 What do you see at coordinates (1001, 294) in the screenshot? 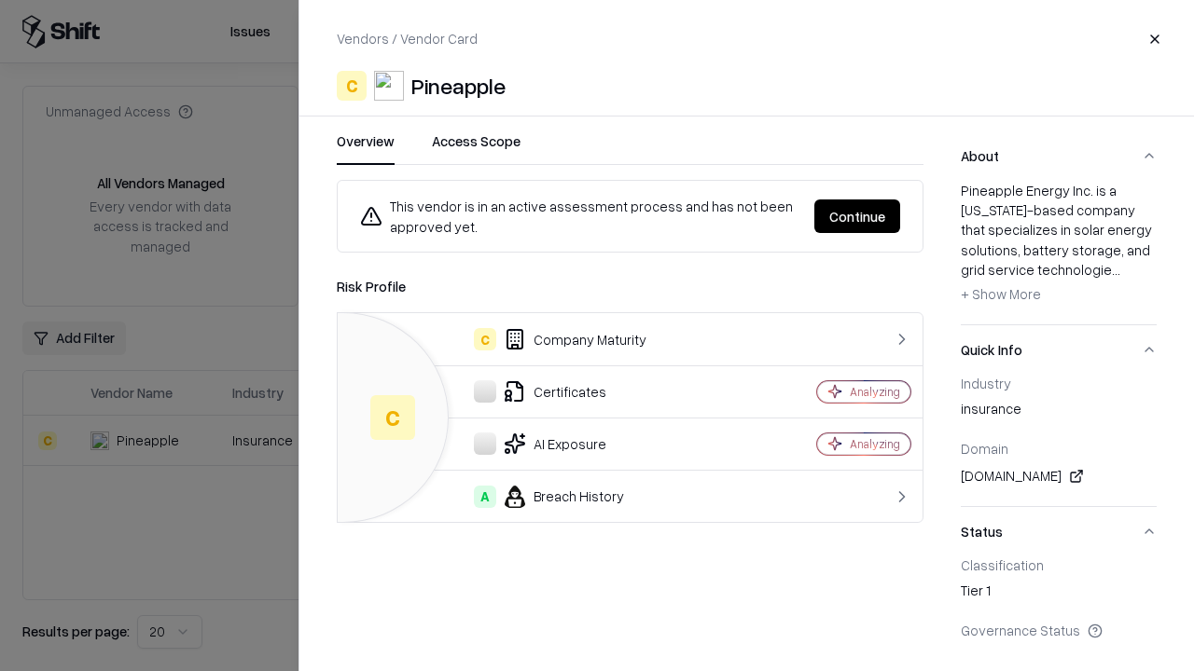
I see `span: + Show More` at bounding box center [1001, 294].